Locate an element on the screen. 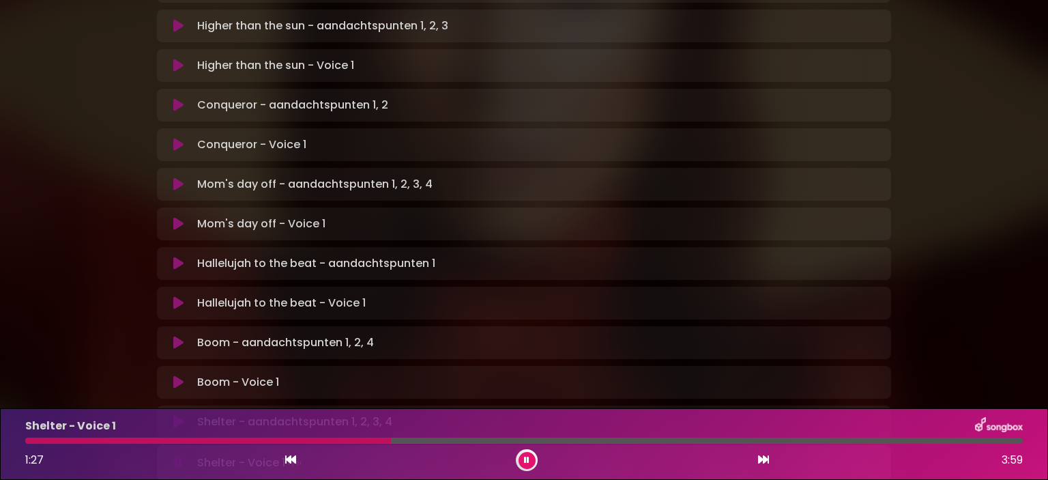 Image resolution: width=1048 pixels, height=480 pixels. p: Boom - aandachtspunten 1, 2, 4 is located at coordinates (285, 343).